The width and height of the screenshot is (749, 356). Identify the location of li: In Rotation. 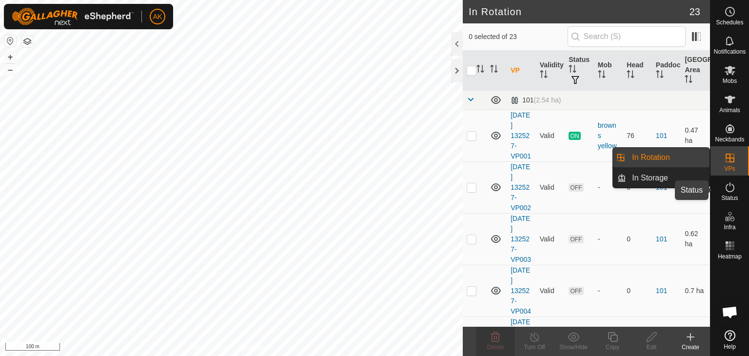
(661, 158).